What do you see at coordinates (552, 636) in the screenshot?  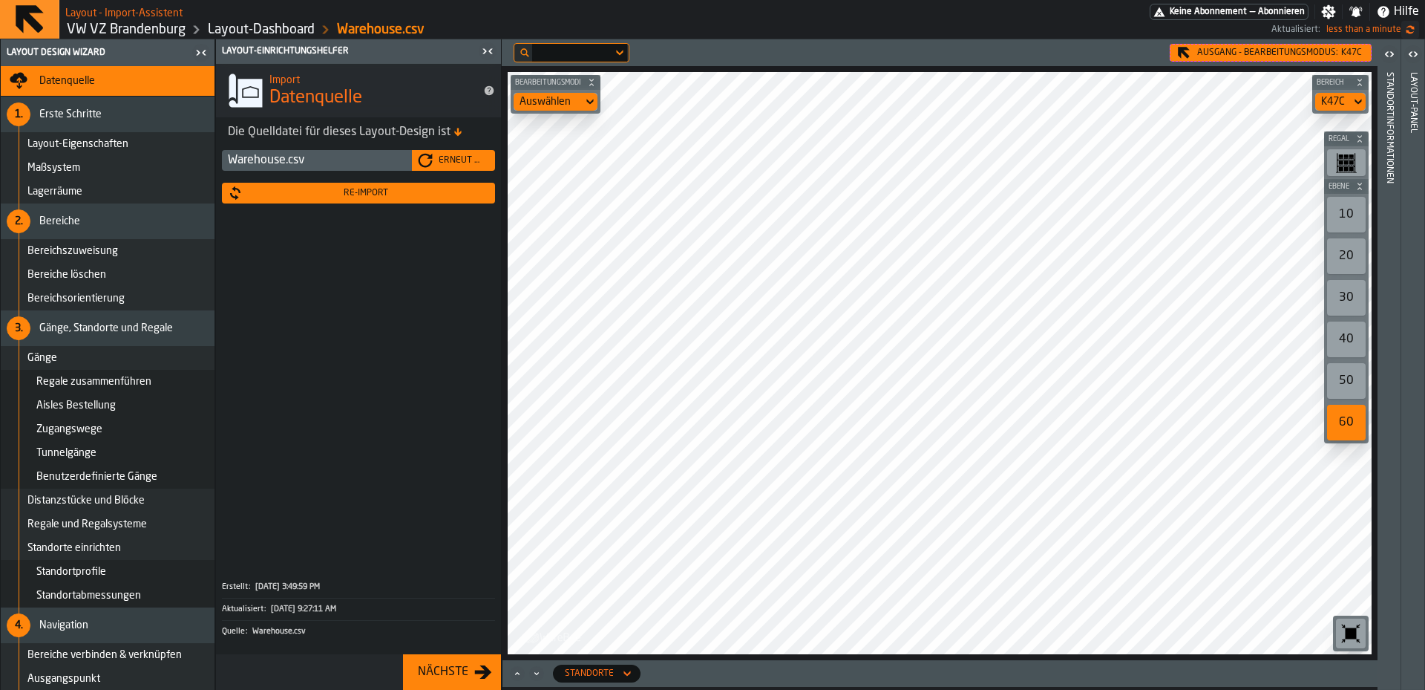 I see `a: logo-header` at bounding box center [552, 636].